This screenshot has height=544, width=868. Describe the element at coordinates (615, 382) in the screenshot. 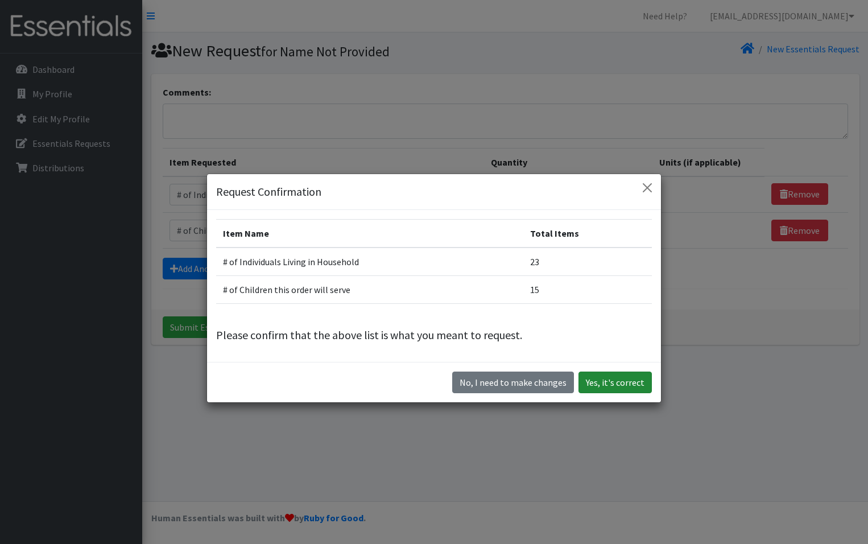

I see `button: Yes, it's correct` at that location.